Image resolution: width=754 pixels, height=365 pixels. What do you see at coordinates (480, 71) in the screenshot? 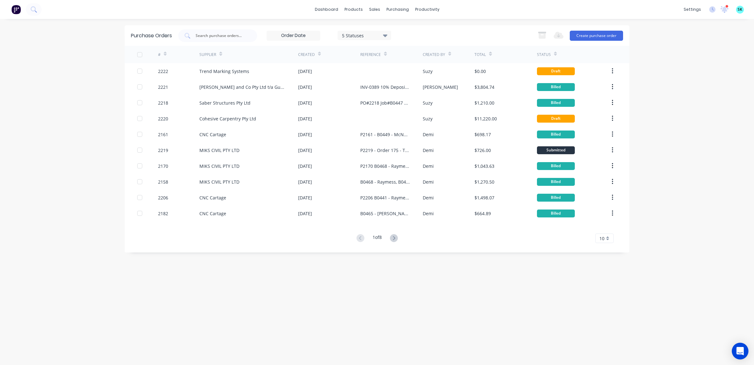
I see `div: $0.00` at bounding box center [480, 71].